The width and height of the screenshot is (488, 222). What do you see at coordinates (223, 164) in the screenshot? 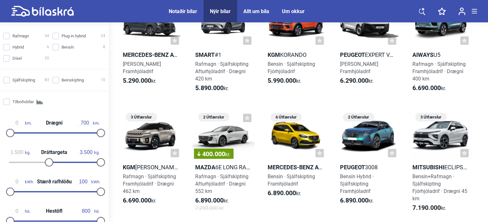
I see `a: 2 Útfærslur400.000kr.Mazda6e Long rangeRafmagn · SjálfskiptingAfturhjóladrif · Drægni 552 km6.890...` at bounding box center [223, 164].